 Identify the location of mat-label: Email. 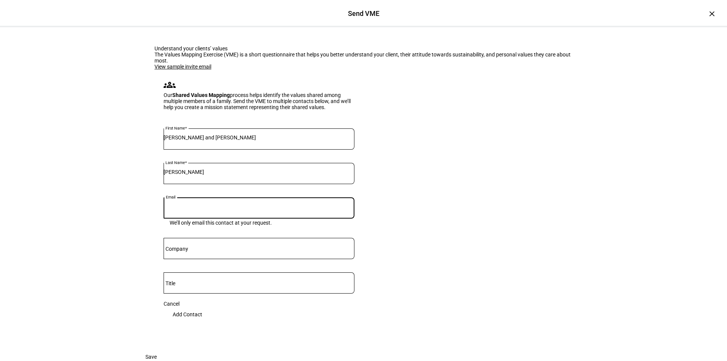
(171, 197).